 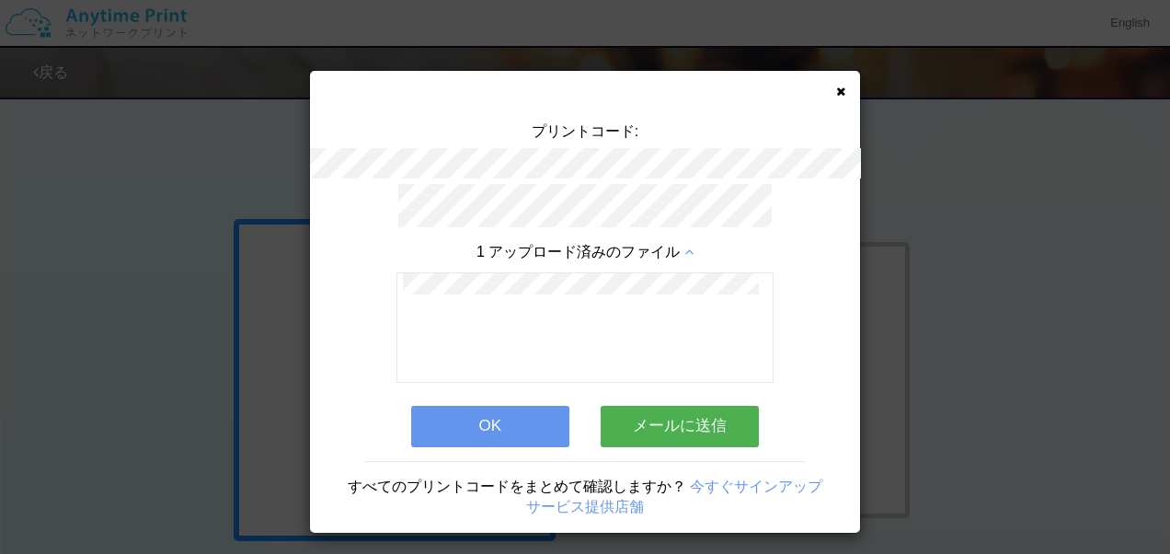 I want to click on span: プリントコード:, so click(x=585, y=131).